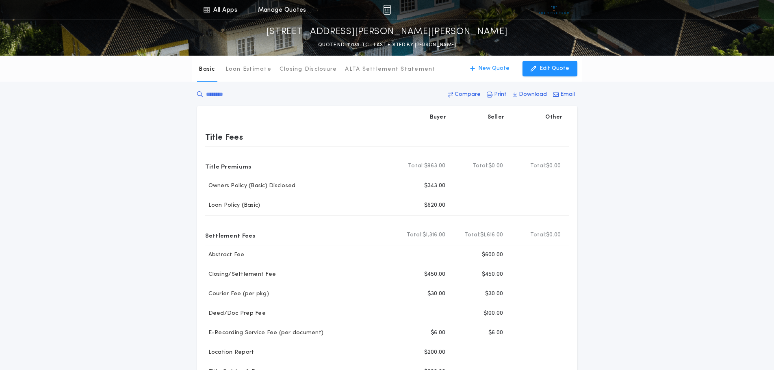 Image resolution: width=774 pixels, height=370 pixels. I want to click on p: Deed/Doc Prep Fee, so click(235, 314).